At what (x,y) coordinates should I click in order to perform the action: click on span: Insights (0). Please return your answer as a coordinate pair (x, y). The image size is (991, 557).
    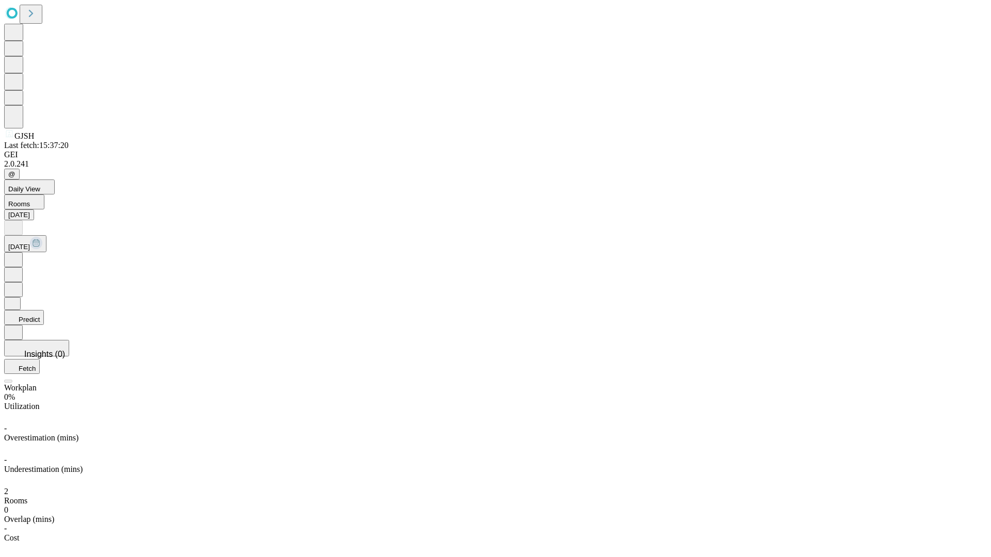
    Looking at the image, I should click on (44, 354).